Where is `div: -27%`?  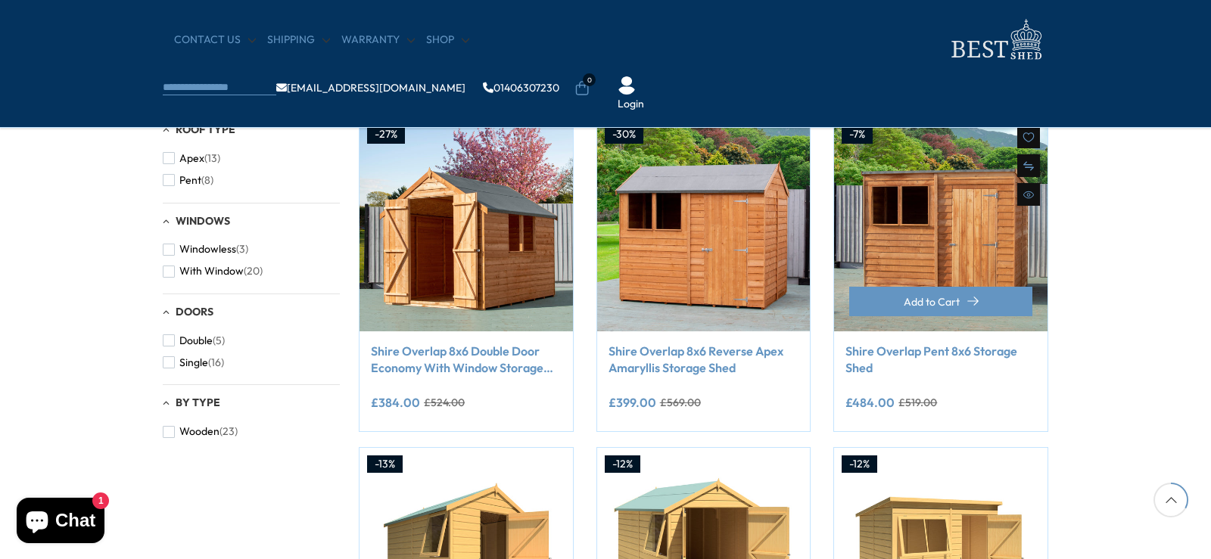 div: -27% is located at coordinates (386, 135).